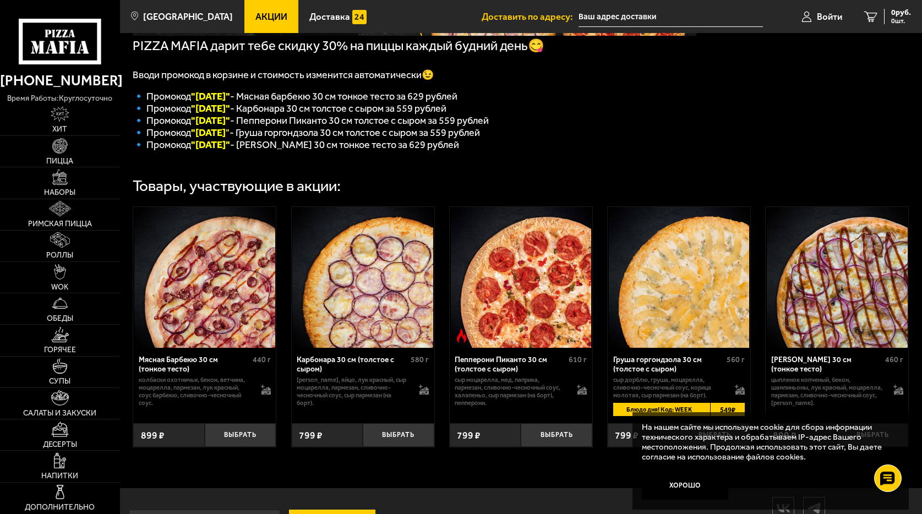 The image size is (922, 514). I want to click on span: Напитки, so click(59, 476).